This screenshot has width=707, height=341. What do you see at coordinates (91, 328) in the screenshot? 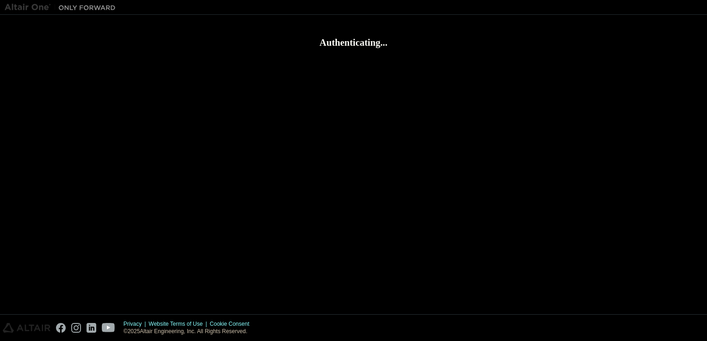
I see `img: linkedin.svg` at bounding box center [91, 328].